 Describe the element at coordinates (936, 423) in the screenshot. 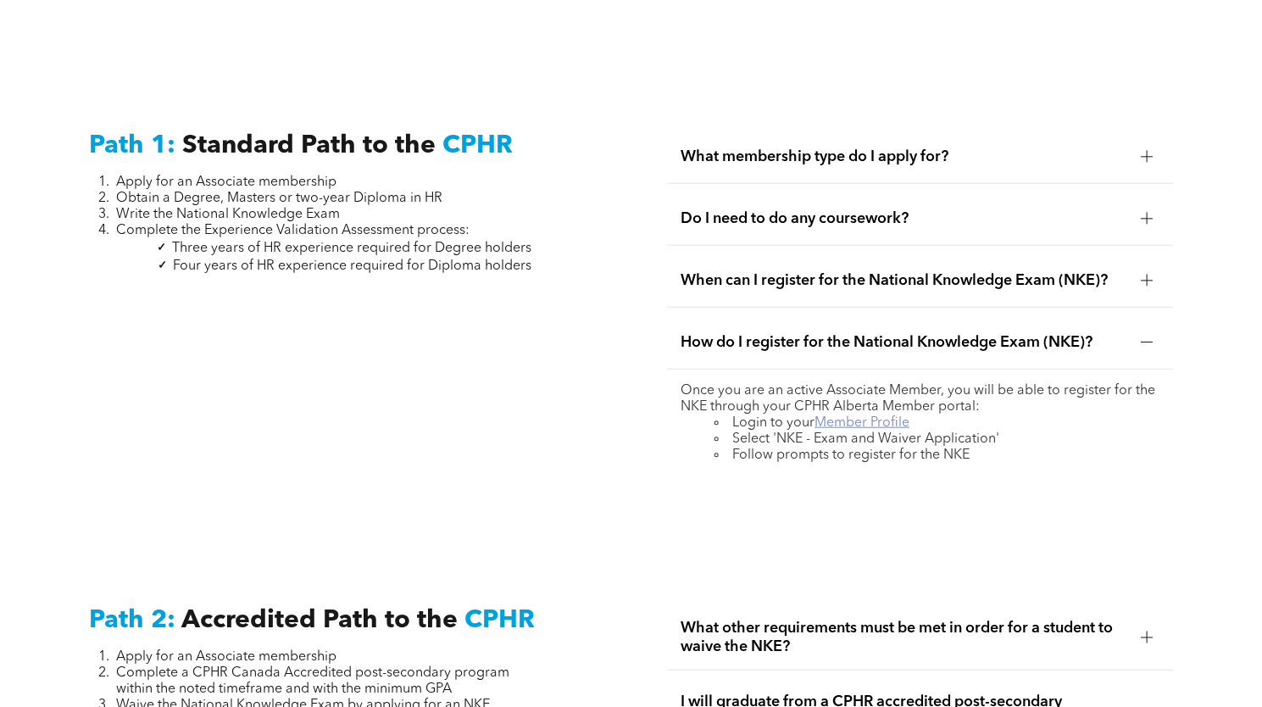

I see `li: Login to your` at that location.